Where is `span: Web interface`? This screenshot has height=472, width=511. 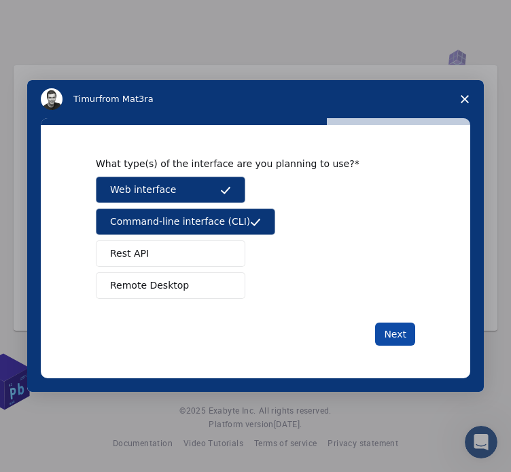
span: Web interface is located at coordinates (143, 189).